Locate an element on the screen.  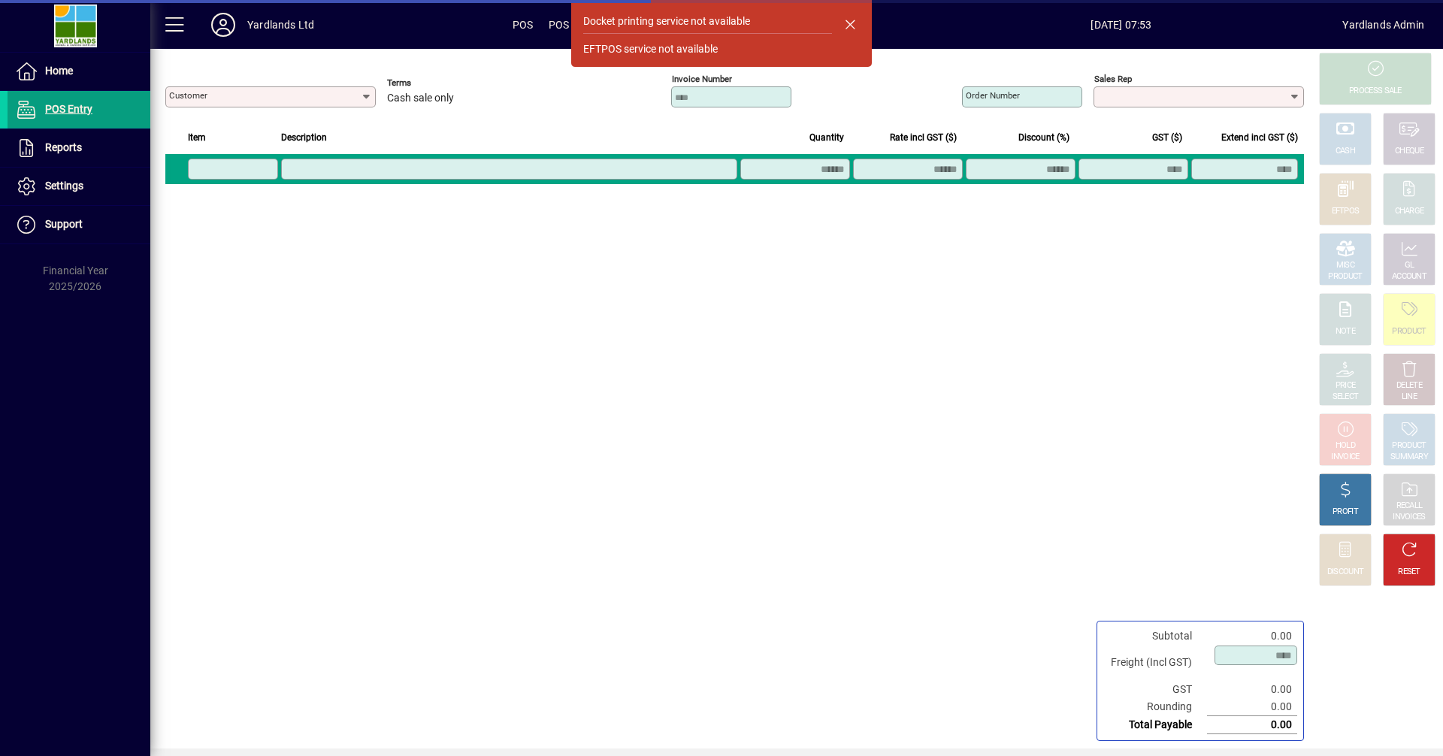
td: Rounding is located at coordinates (1155, 707).